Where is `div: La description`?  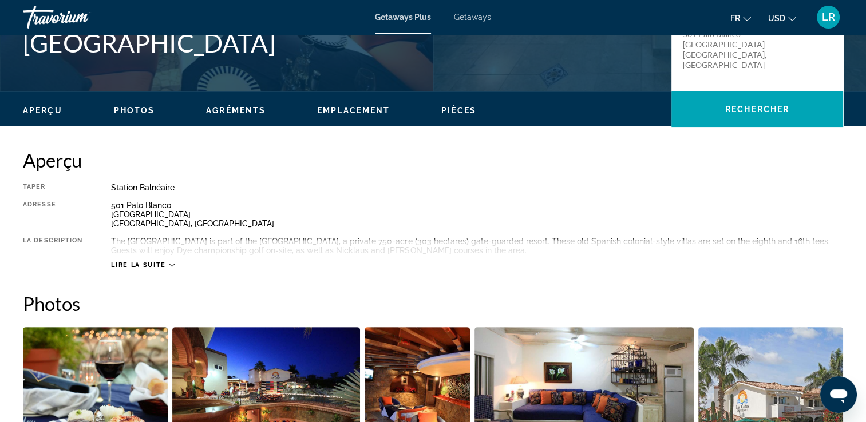
div: La description is located at coordinates (53, 246).